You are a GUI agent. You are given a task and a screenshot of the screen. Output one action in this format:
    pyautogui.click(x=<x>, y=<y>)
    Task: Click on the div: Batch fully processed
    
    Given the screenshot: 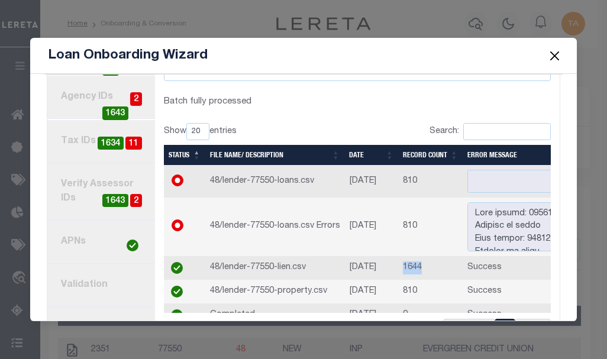 What is the action you would take?
    pyautogui.click(x=357, y=102)
    